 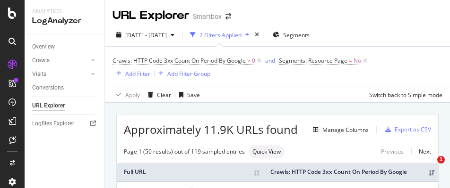 I want to click on div: Add Filter, so click(x=137, y=74).